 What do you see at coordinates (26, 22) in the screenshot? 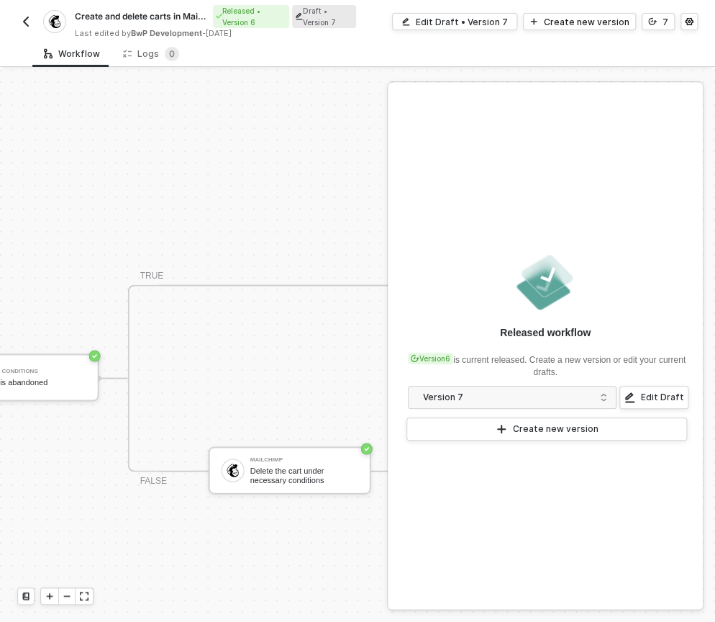
I see `button: back` at bounding box center [26, 22].